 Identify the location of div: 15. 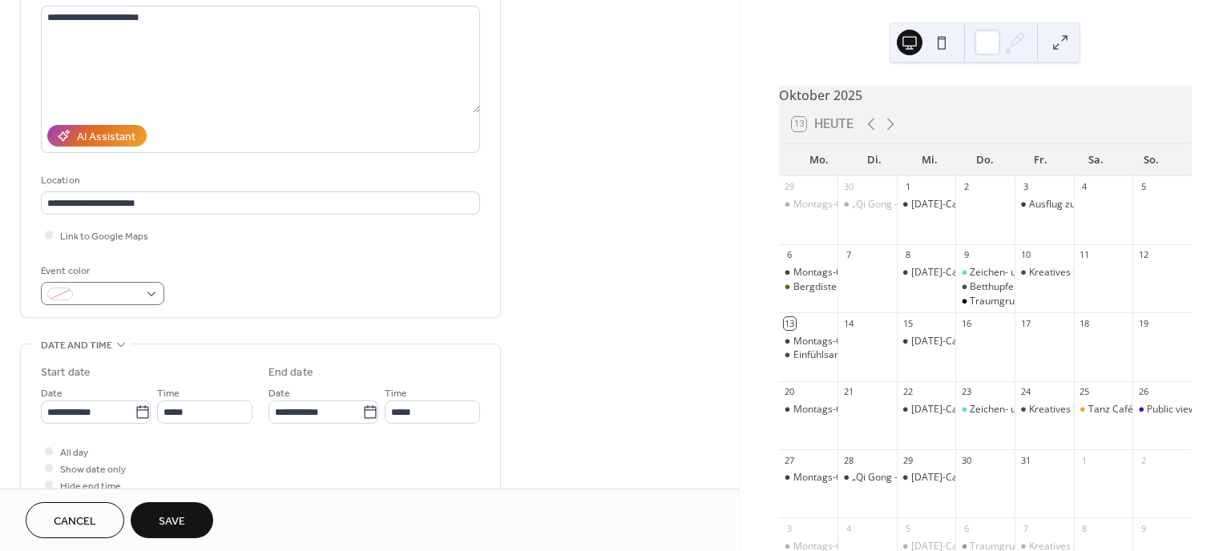
(907, 323).